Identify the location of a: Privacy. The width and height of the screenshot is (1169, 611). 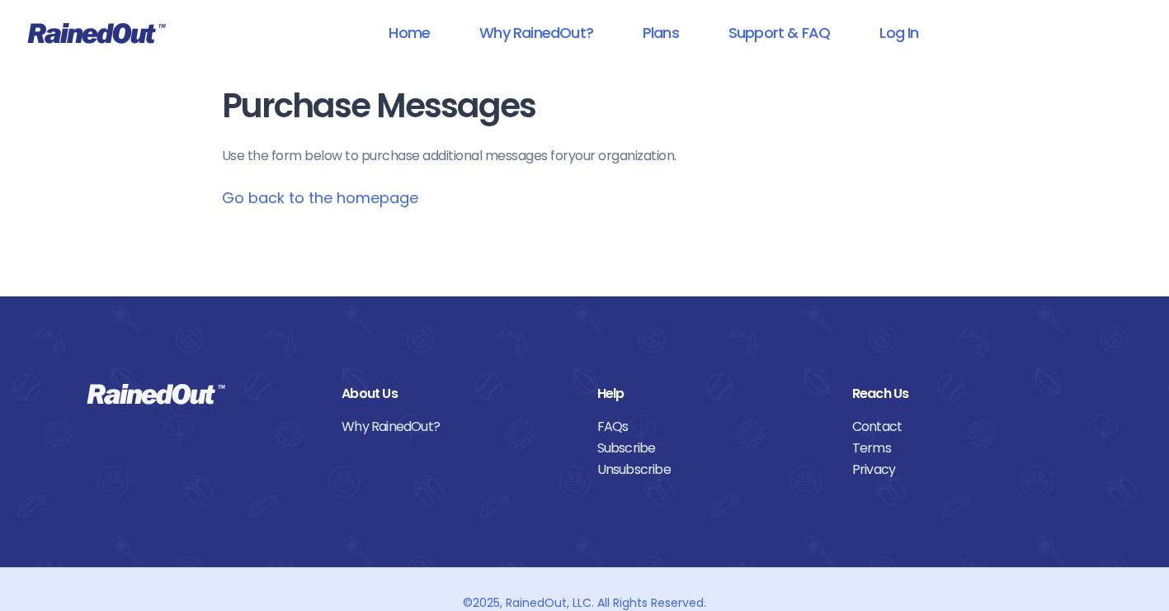
(967, 470).